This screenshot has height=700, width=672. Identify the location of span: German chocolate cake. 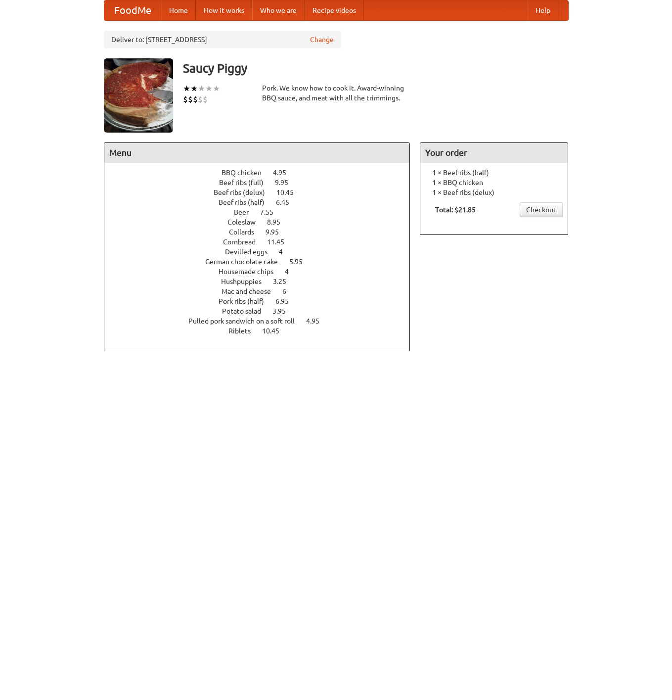
(246, 262).